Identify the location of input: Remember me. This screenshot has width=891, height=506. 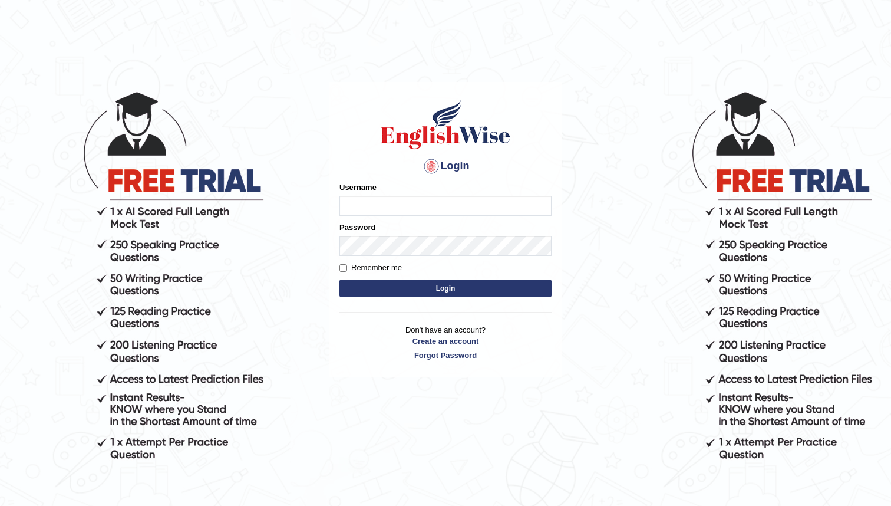
(343, 268).